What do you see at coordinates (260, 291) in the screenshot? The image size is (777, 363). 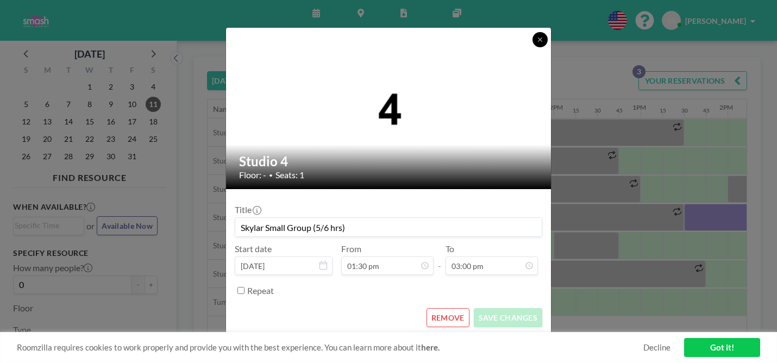 I see `label: Repeat` at bounding box center [260, 291].